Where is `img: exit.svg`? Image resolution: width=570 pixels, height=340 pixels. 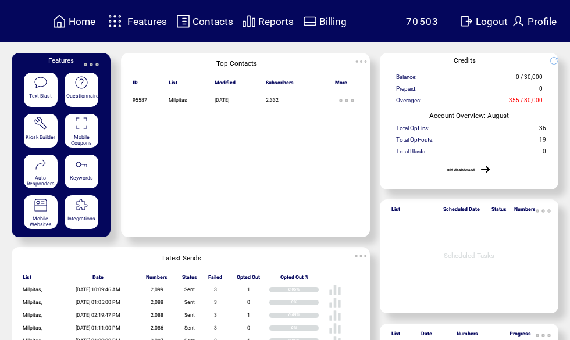 img: exit.svg is located at coordinates (466, 21).